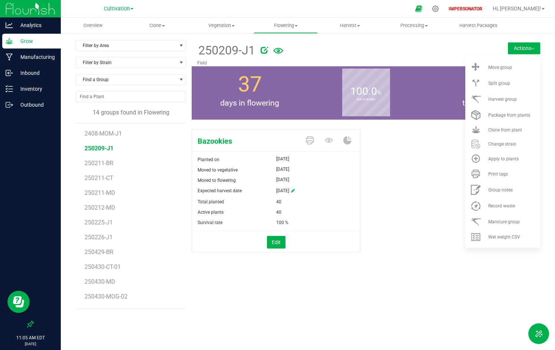 This screenshot has height=350, width=555. What do you see at coordinates (181, 46) in the screenshot?
I see `span: select` at bounding box center [181, 46].